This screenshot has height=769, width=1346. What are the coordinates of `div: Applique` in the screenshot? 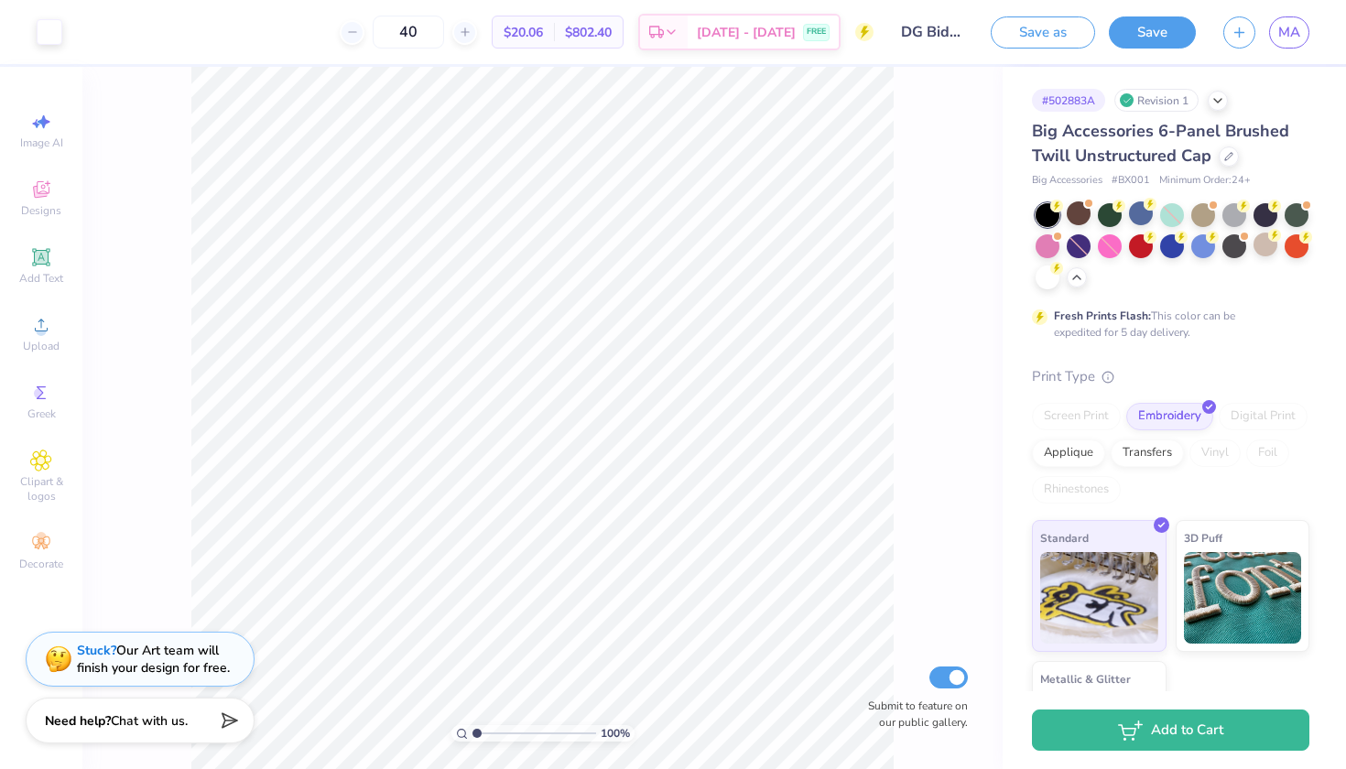 It's located at (1069, 453).